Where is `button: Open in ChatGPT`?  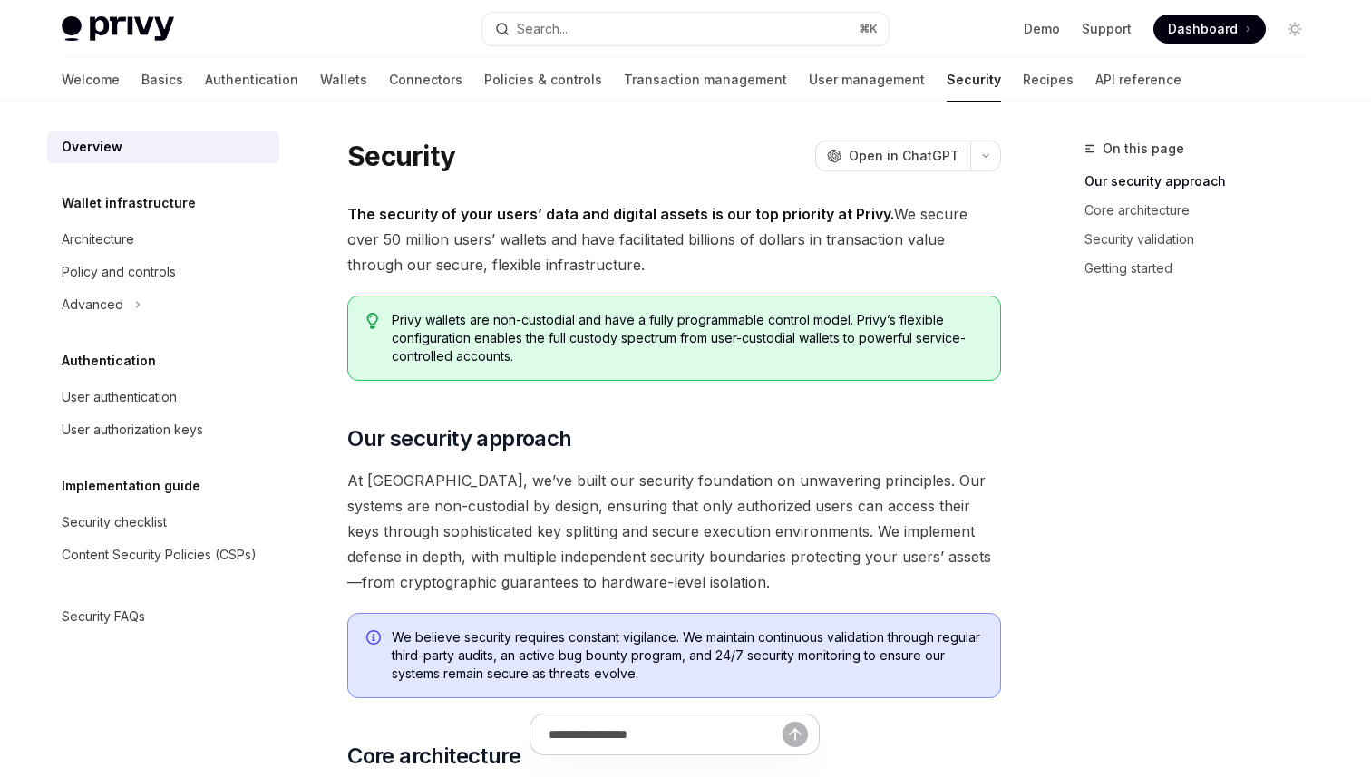
button: Open in ChatGPT is located at coordinates (892, 156).